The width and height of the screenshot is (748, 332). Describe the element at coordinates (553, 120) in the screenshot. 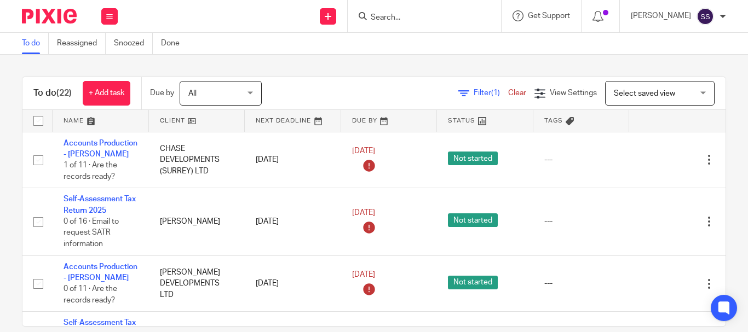

I see `span: Tags` at that location.